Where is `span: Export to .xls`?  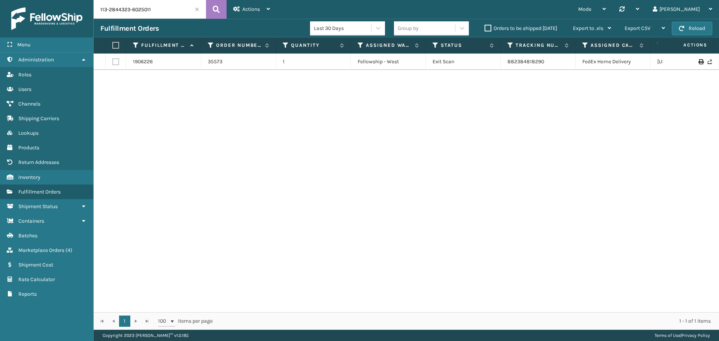 span: Export to .xls is located at coordinates (588, 28).